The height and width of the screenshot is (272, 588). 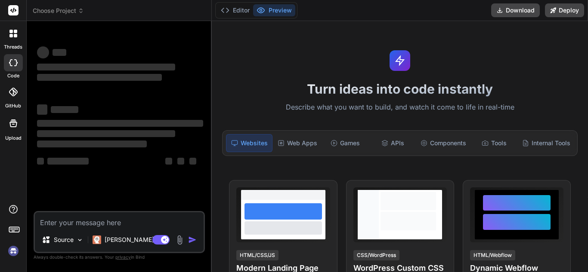 What do you see at coordinates (274, 10) in the screenshot?
I see `button: Preview` at bounding box center [274, 10].